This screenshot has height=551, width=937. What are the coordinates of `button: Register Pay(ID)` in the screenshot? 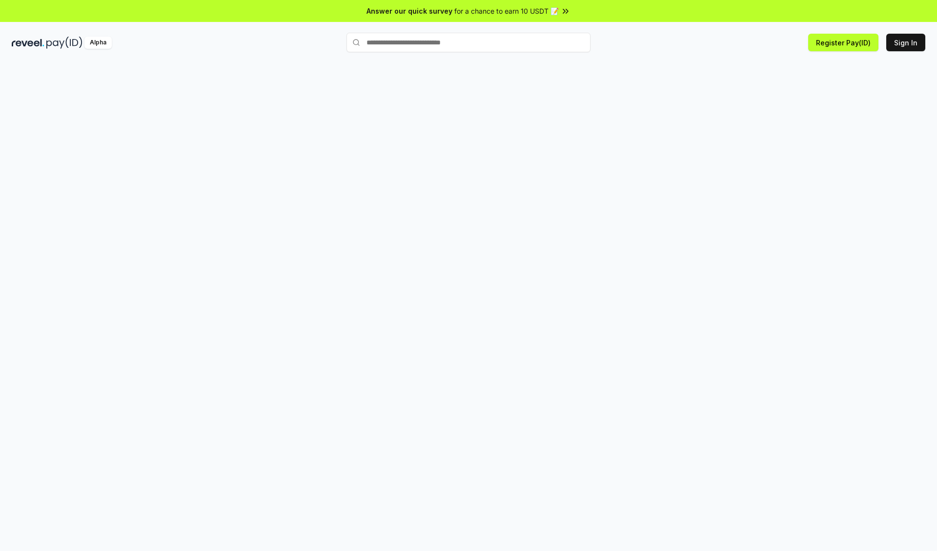 It's located at (843, 42).